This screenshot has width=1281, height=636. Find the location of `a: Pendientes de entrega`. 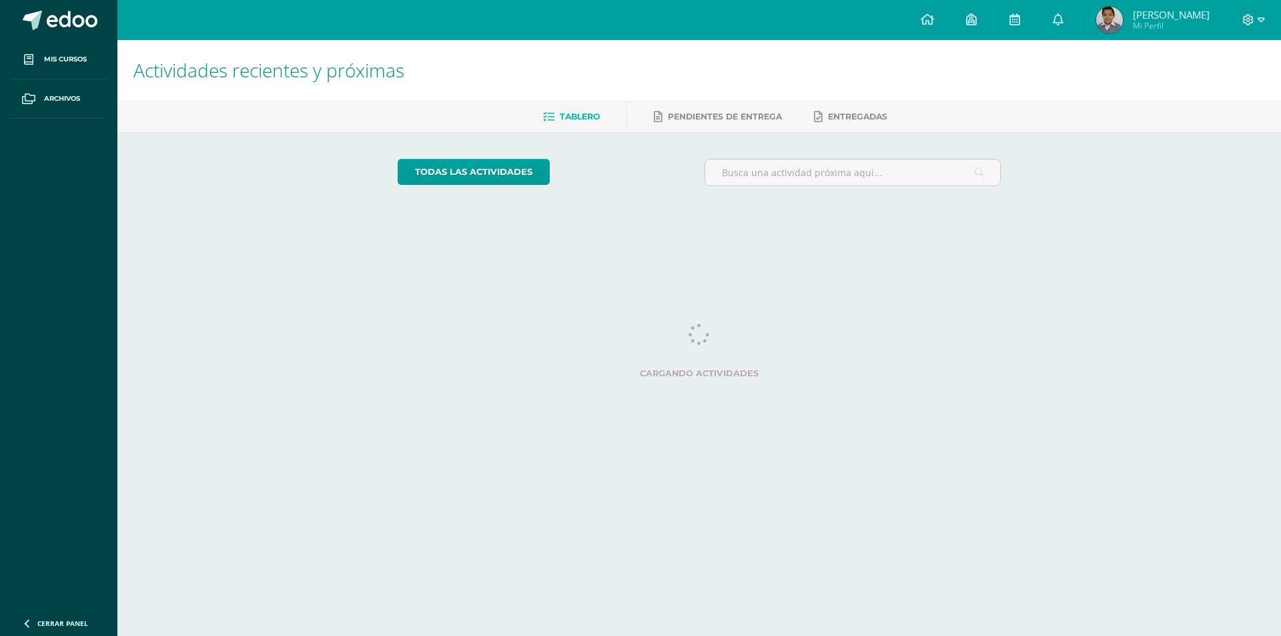

a: Pendientes de entrega is located at coordinates (718, 117).